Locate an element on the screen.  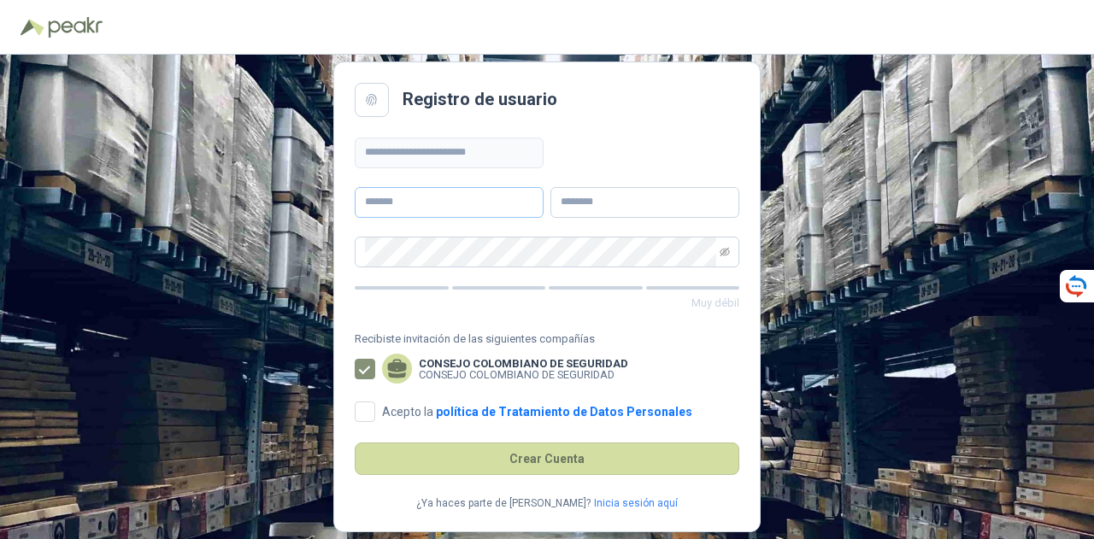
h2: Registro de usuario is located at coordinates (479, 99).